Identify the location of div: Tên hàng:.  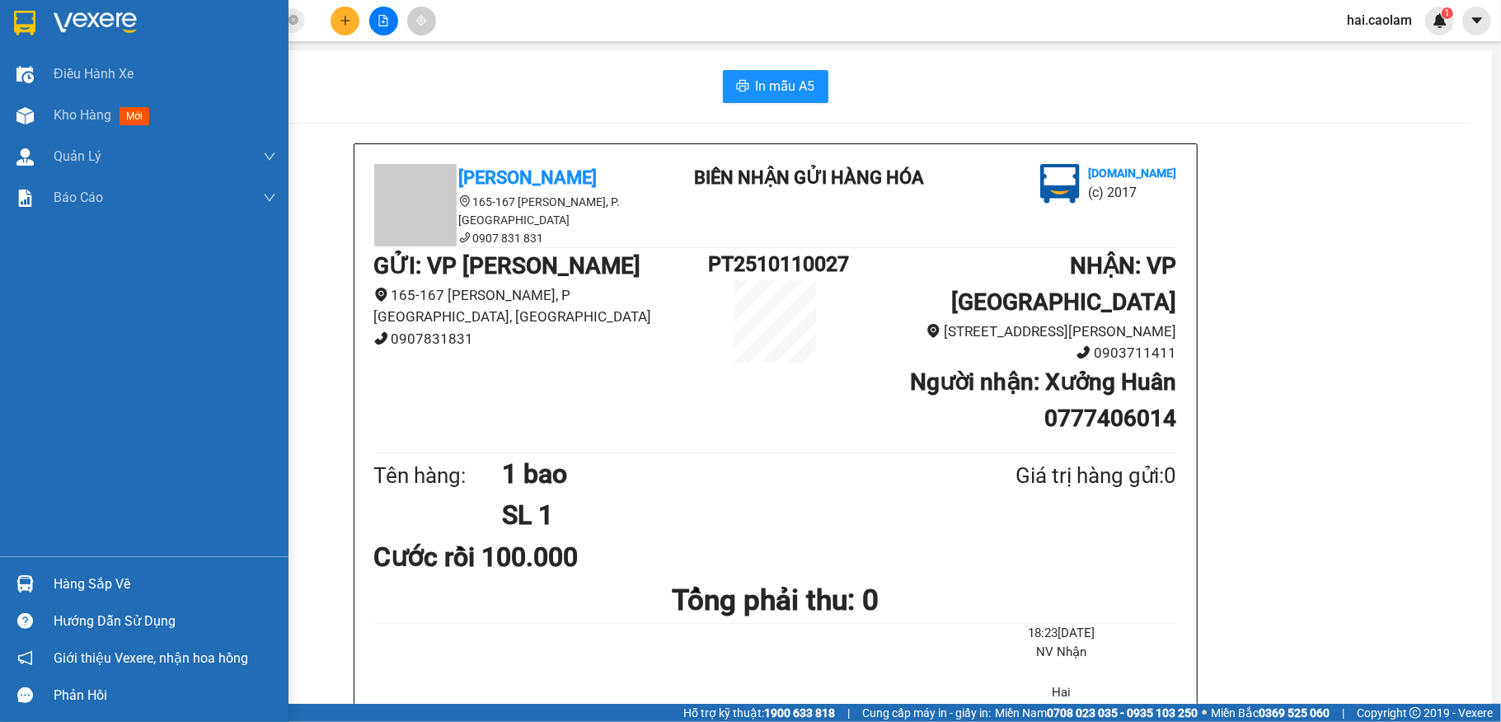
(438, 476).